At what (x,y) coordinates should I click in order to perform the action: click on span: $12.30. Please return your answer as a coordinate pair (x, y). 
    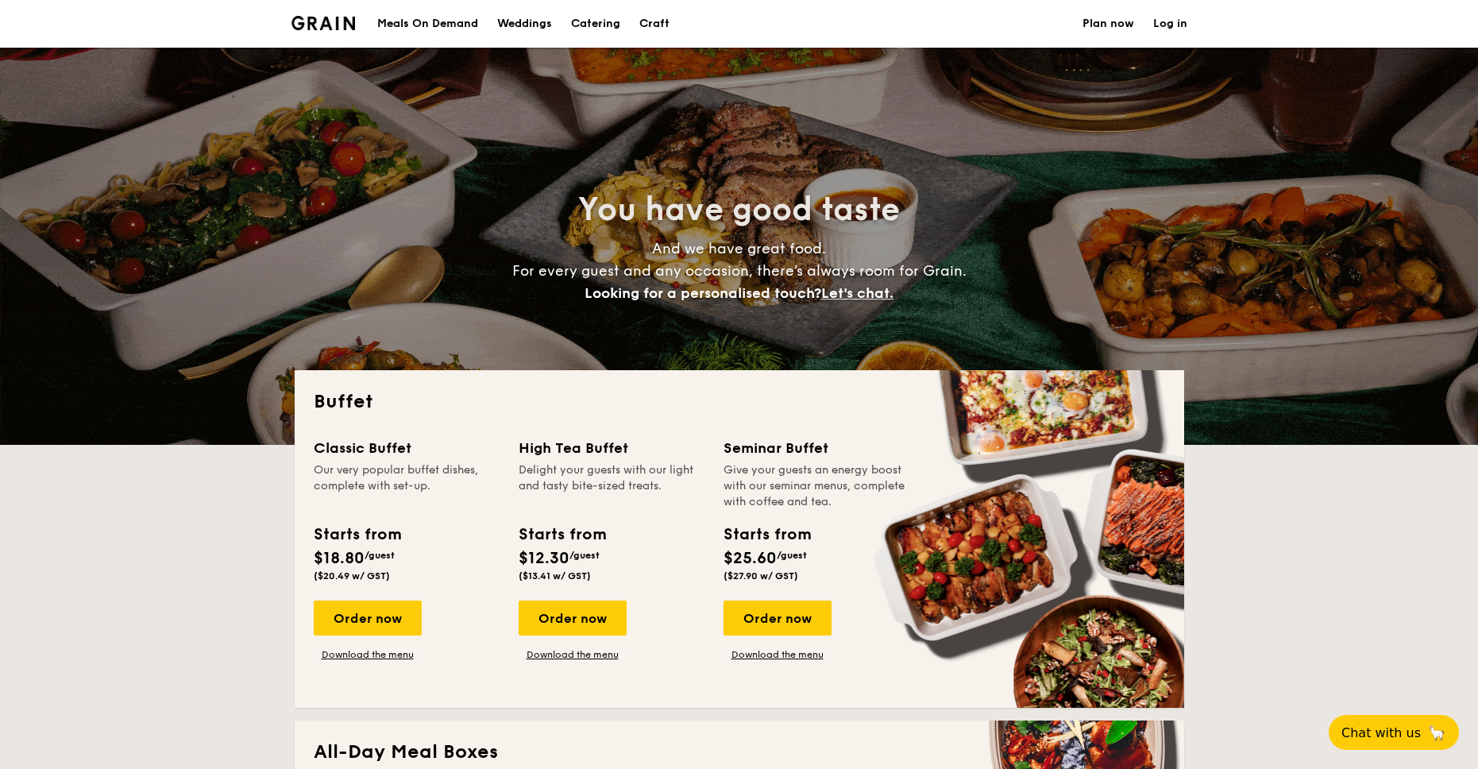
    Looking at the image, I should click on (544, 558).